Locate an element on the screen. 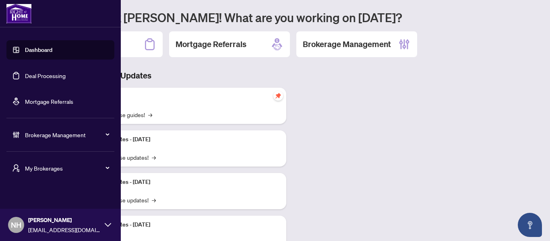 Image resolution: width=550 pixels, height=241 pixels. span: user-switch is located at coordinates (16, 168).